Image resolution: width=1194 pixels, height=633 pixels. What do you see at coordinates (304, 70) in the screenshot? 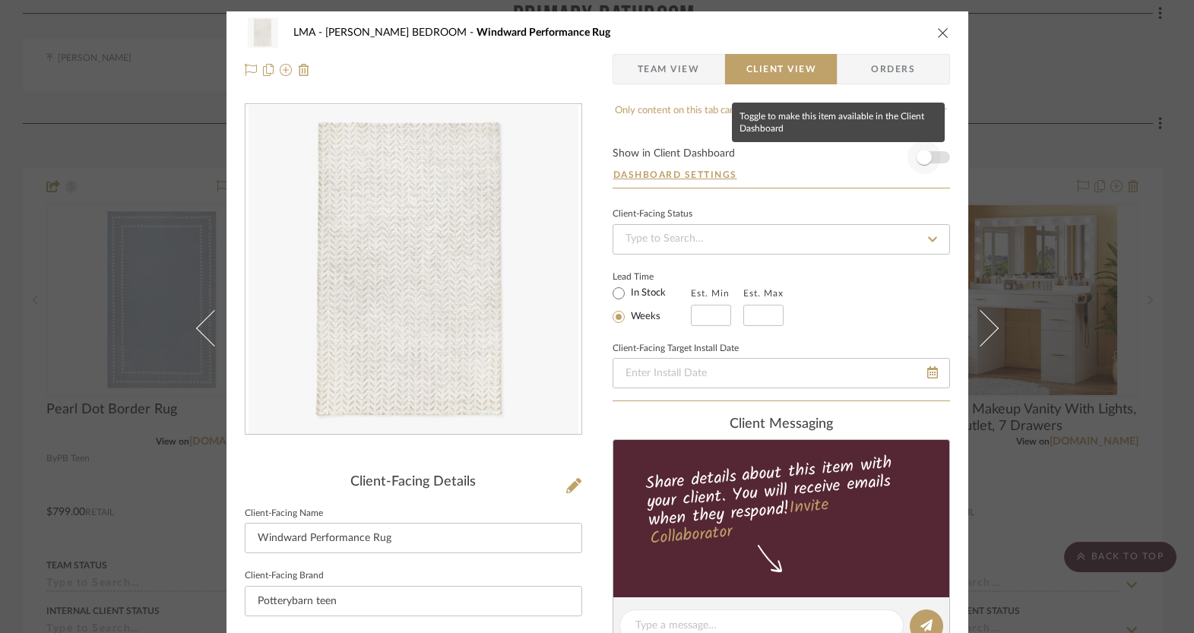
I see `img: Remove from project` at bounding box center [304, 70].